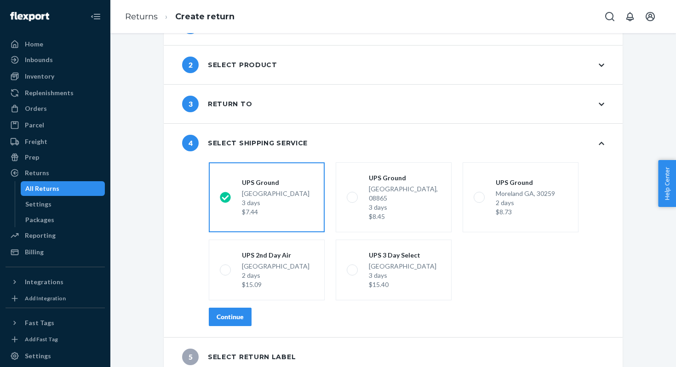 This screenshot has height=367, width=676. I want to click on div: $15.40, so click(403, 285).